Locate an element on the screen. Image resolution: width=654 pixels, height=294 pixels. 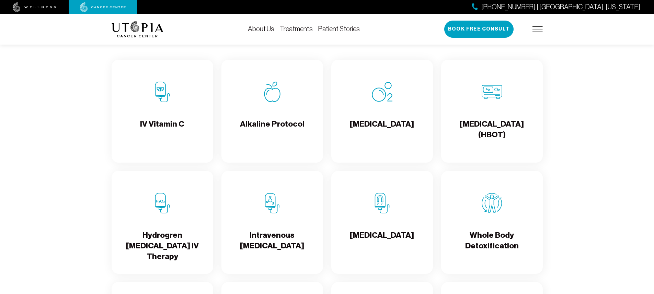
a: Patient Stories is located at coordinates (339, 29).